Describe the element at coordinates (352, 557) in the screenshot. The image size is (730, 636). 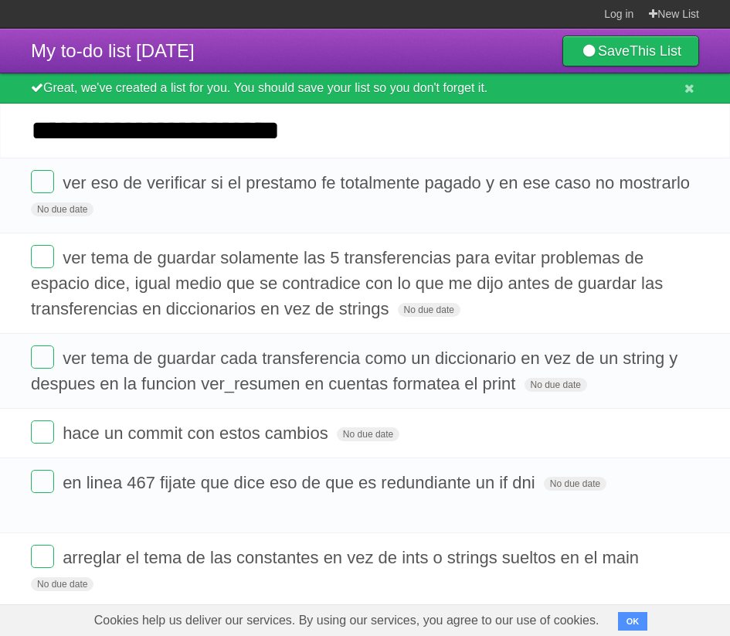
I see `span: arreglar el tema de las constantes en vez de ints o strings sueltos en el main` at that location.